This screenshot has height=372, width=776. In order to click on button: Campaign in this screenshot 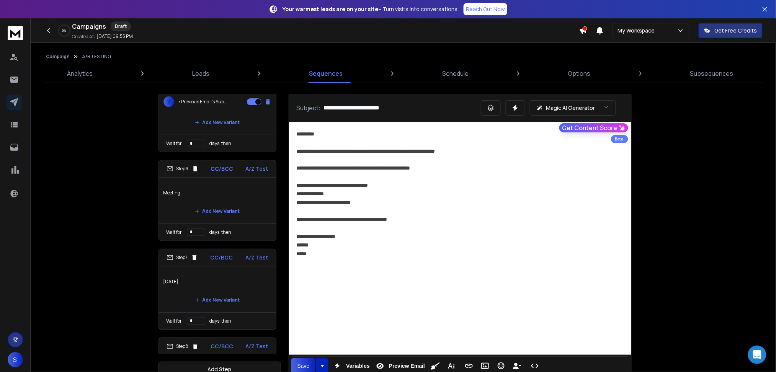, I will do `click(58, 57)`.